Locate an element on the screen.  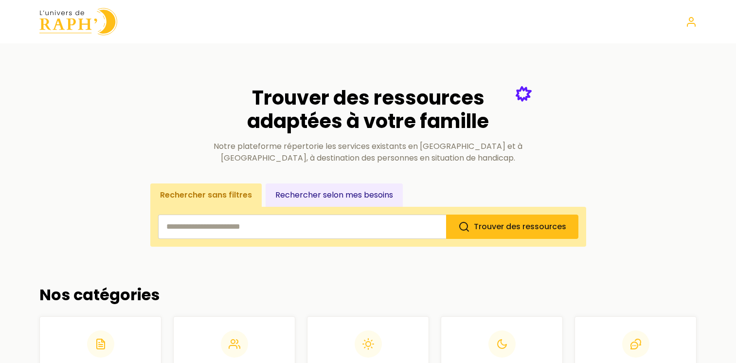
button: Rechercher sans filtres is located at coordinates (206, 195).